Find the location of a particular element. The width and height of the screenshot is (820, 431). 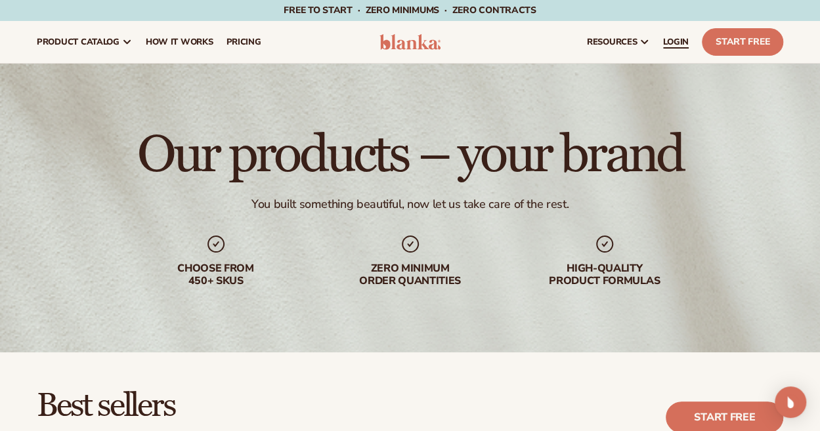

h1: Our products – your brand is located at coordinates (409, 155).